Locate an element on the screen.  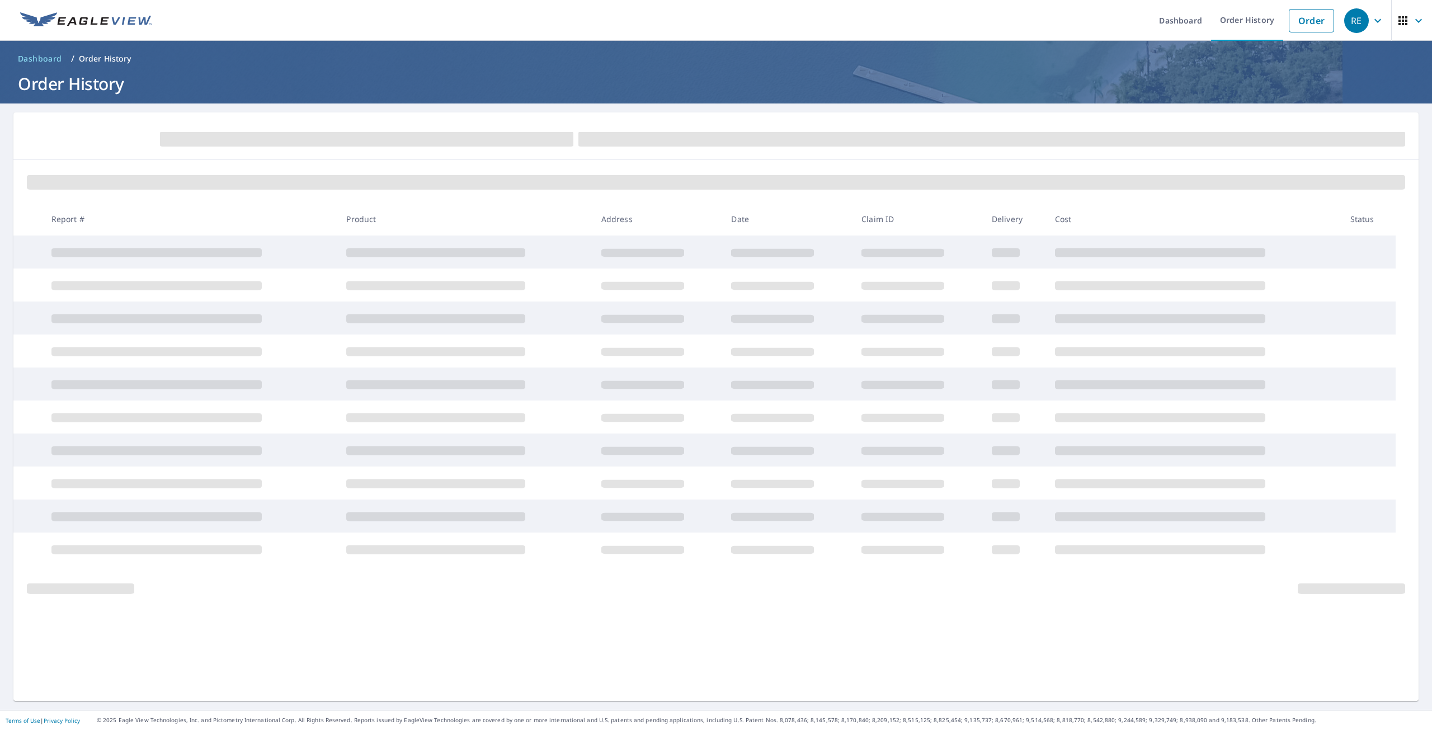
th: Status is located at coordinates (1368, 219).